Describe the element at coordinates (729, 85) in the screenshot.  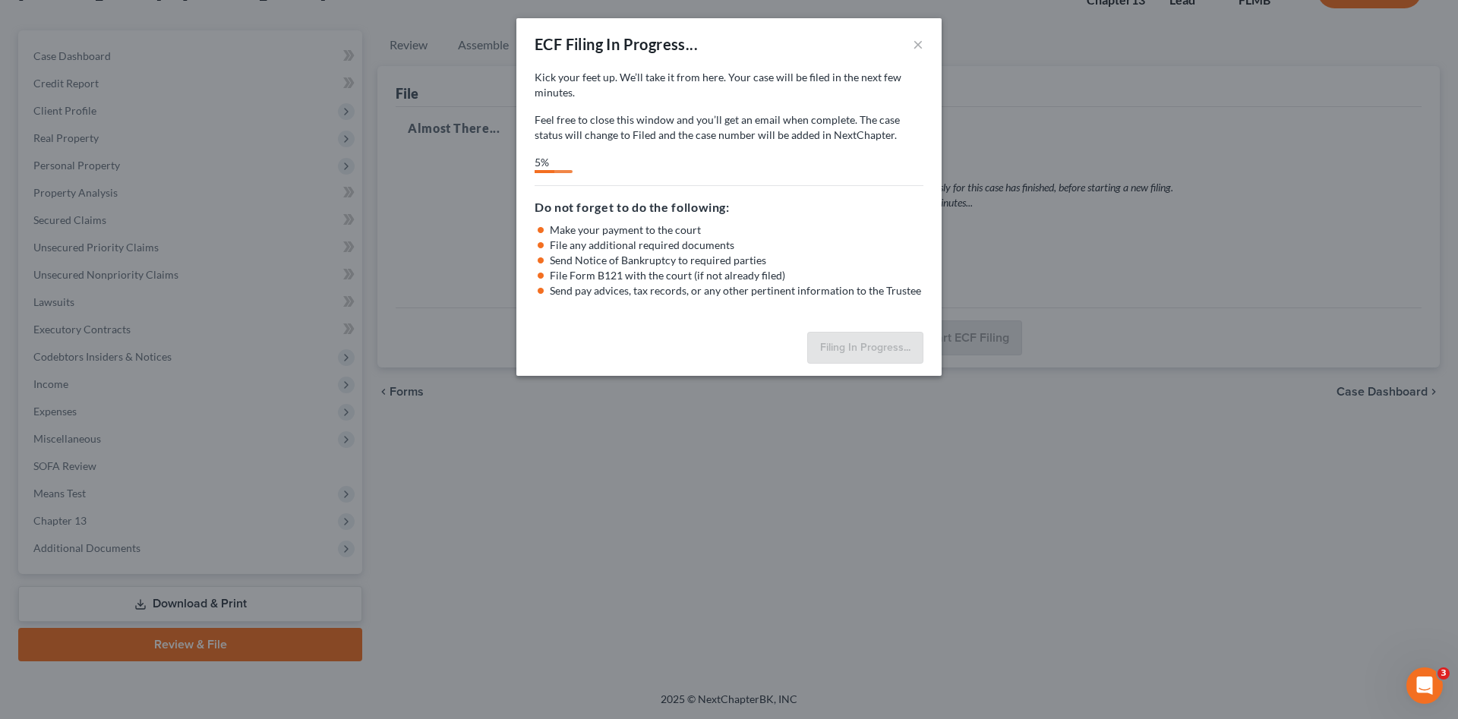
I see `p: Kick your feet up. We’ll take it from here. Your case will be filed in the next few minutes.` at that location.